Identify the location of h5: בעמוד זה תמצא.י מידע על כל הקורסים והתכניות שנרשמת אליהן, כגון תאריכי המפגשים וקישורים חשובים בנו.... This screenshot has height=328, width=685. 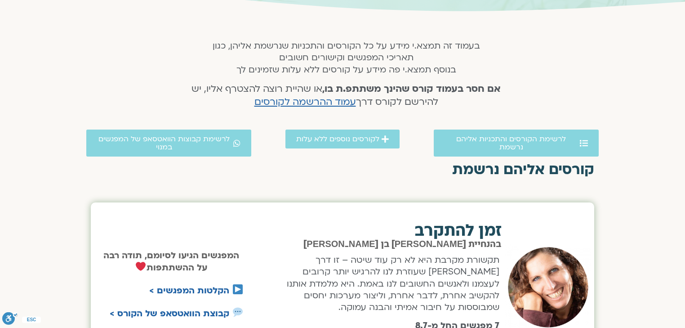
(346, 58).